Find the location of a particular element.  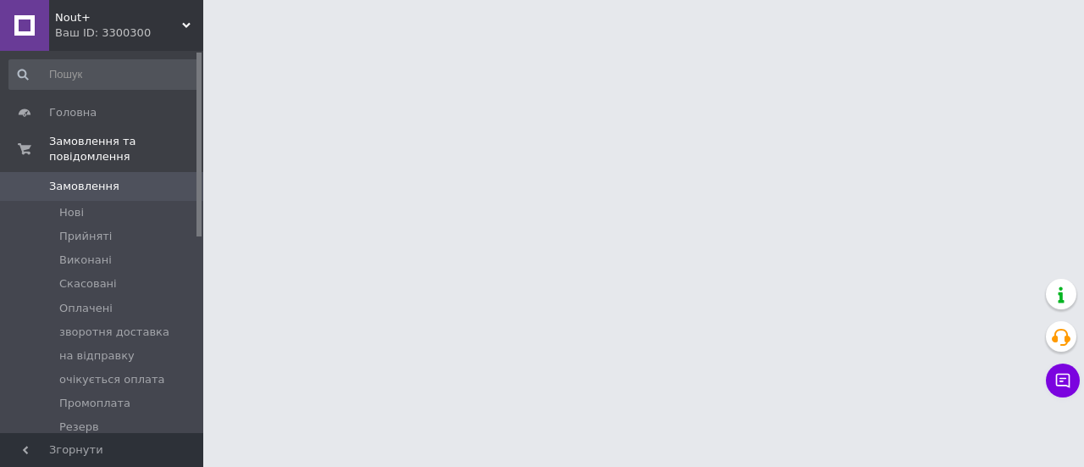

span: Виконані is located at coordinates (86, 260).